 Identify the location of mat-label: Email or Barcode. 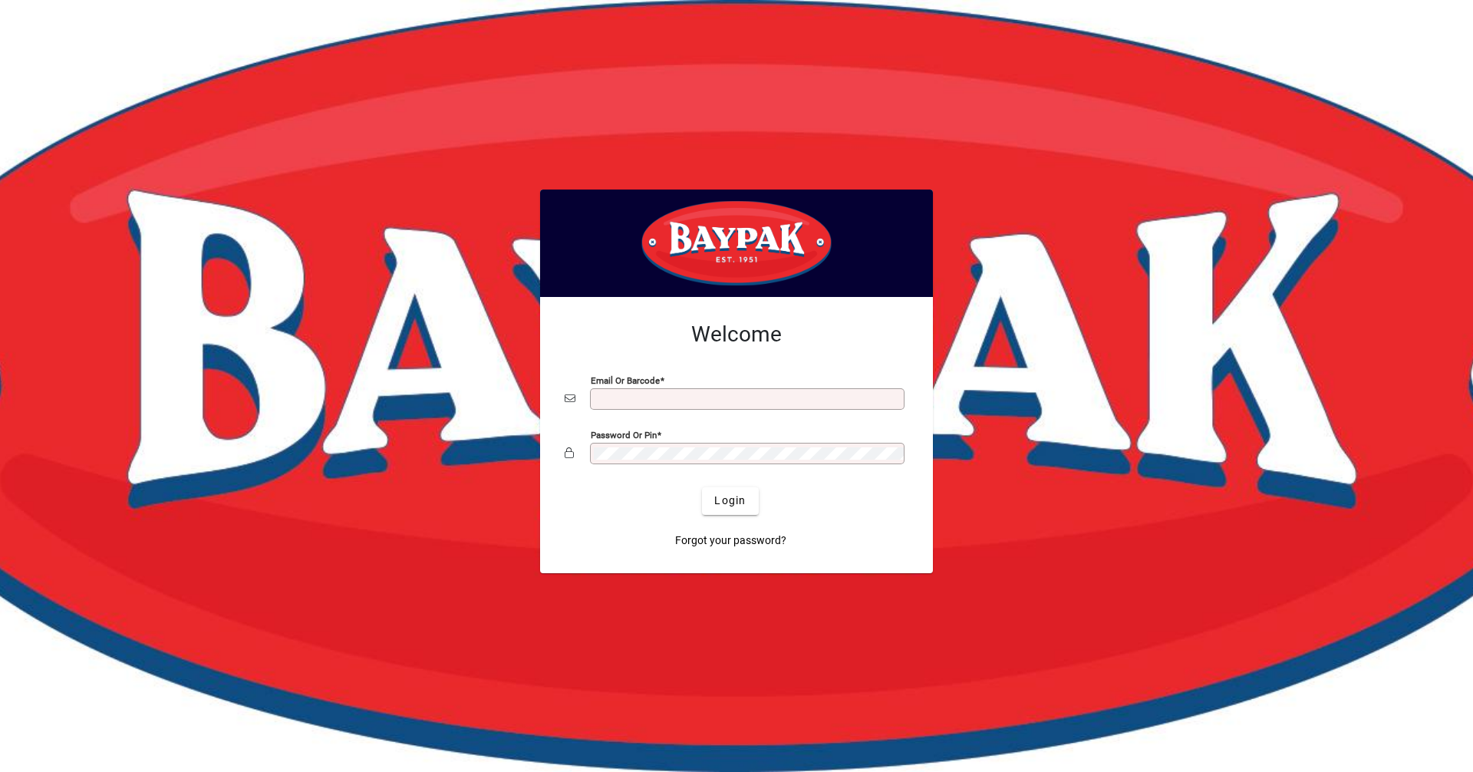
(625, 380).